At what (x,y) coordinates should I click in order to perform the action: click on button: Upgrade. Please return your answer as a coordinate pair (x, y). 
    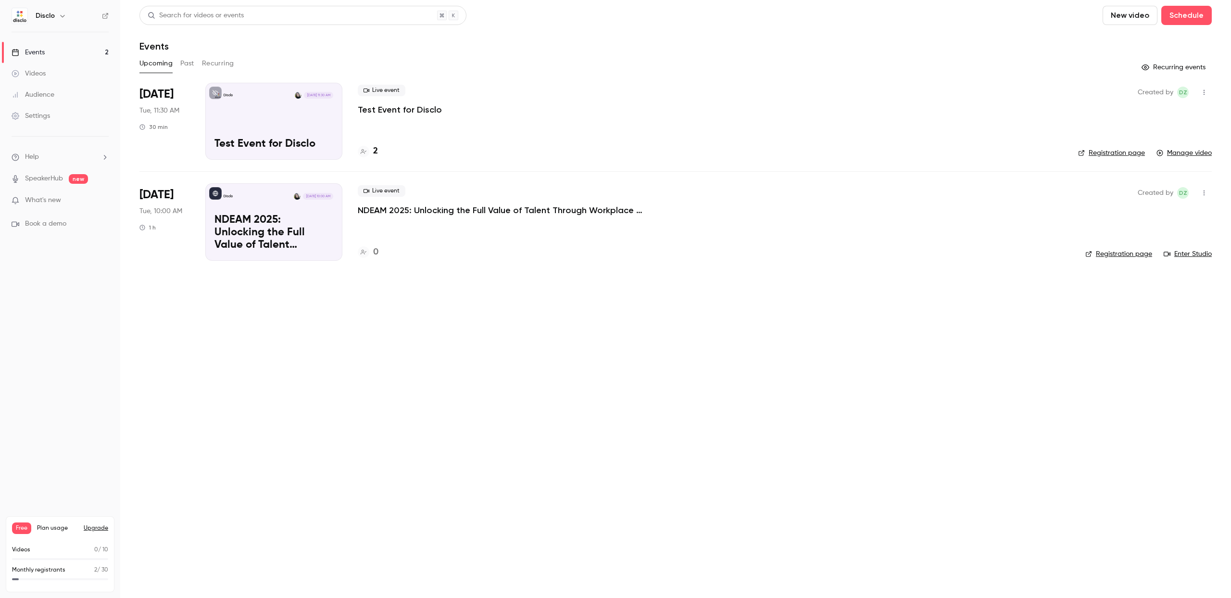
    Looking at the image, I should click on (96, 528).